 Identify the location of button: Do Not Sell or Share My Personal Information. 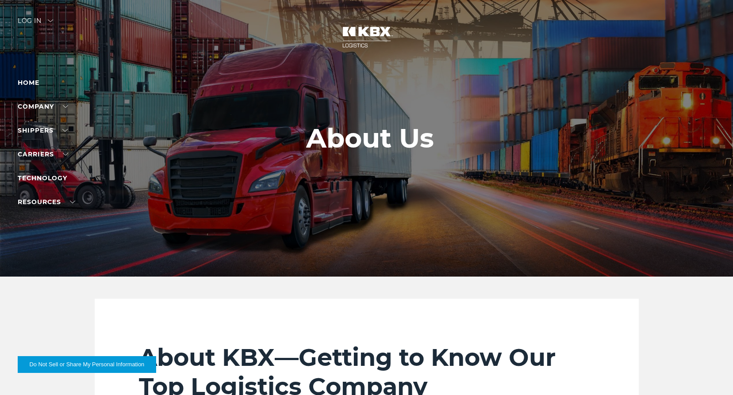
(87, 365).